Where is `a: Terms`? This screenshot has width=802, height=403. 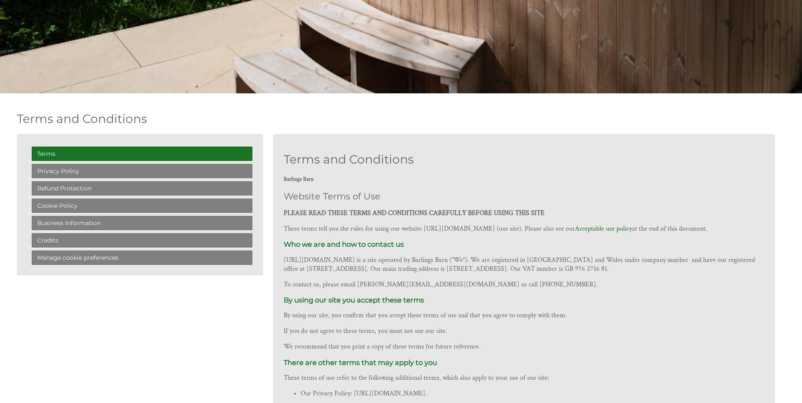 a: Terms is located at coordinates (142, 154).